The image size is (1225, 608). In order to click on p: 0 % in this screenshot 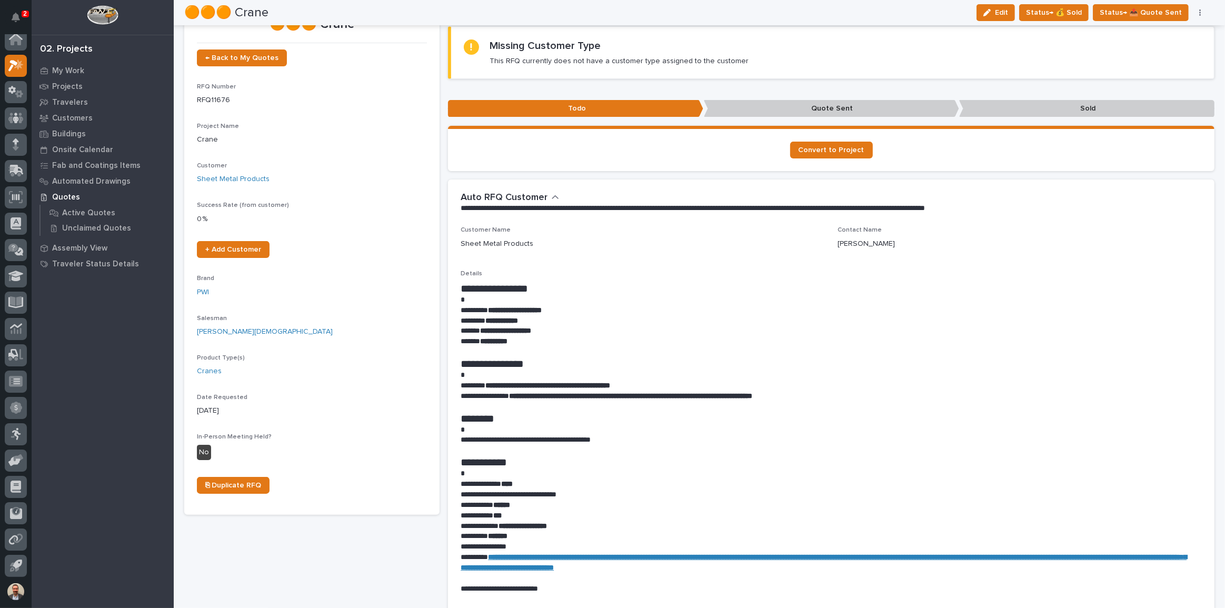, I will do `click(312, 219)`.